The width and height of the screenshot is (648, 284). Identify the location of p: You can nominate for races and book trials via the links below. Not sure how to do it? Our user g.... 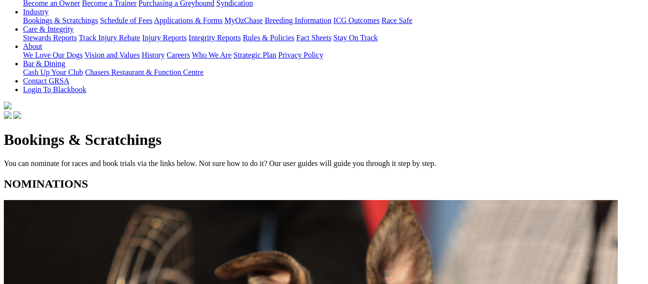
(324, 164).